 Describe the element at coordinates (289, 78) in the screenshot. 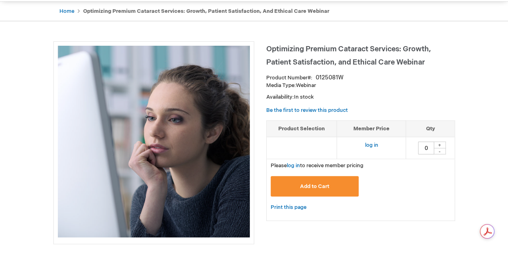

I see `strong: Product Number` at that location.